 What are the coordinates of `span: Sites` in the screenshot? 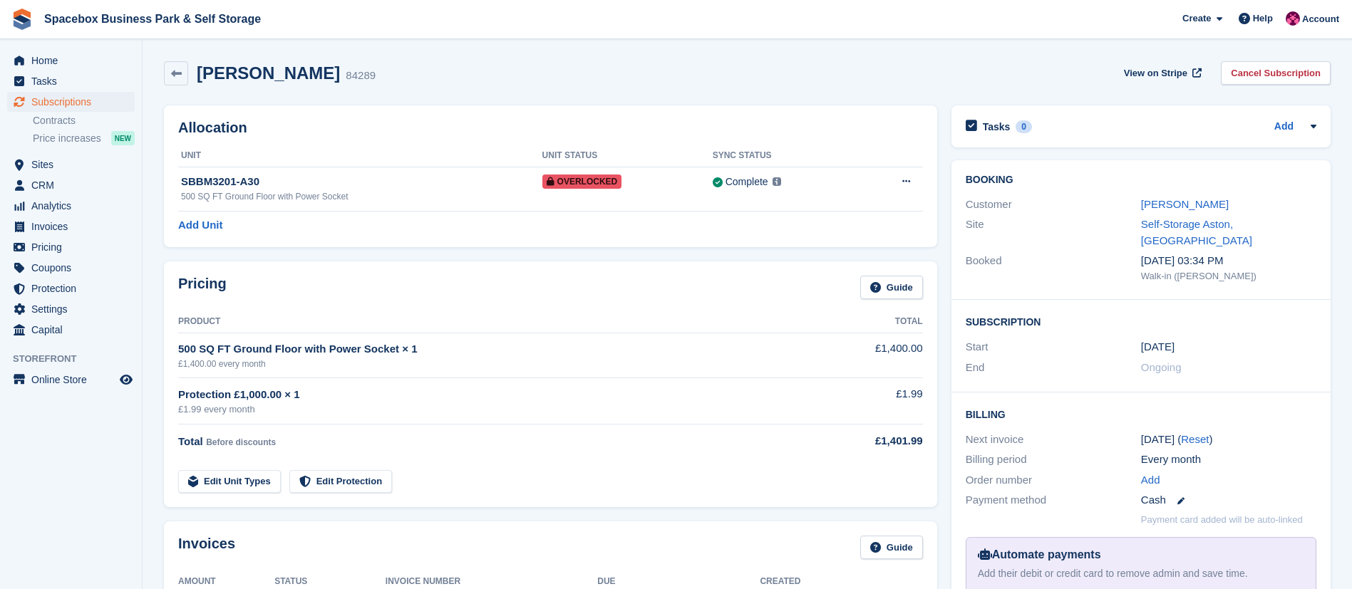 It's located at (74, 165).